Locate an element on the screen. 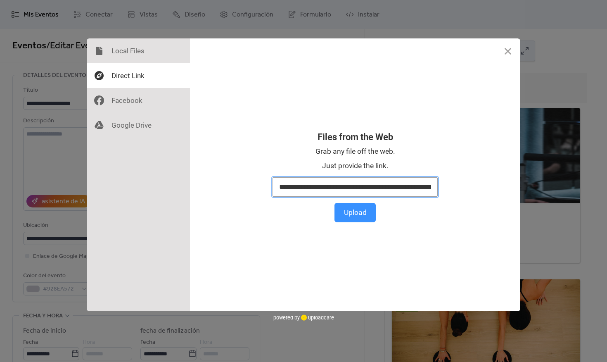  div: Files from the Web is located at coordinates (355, 137).